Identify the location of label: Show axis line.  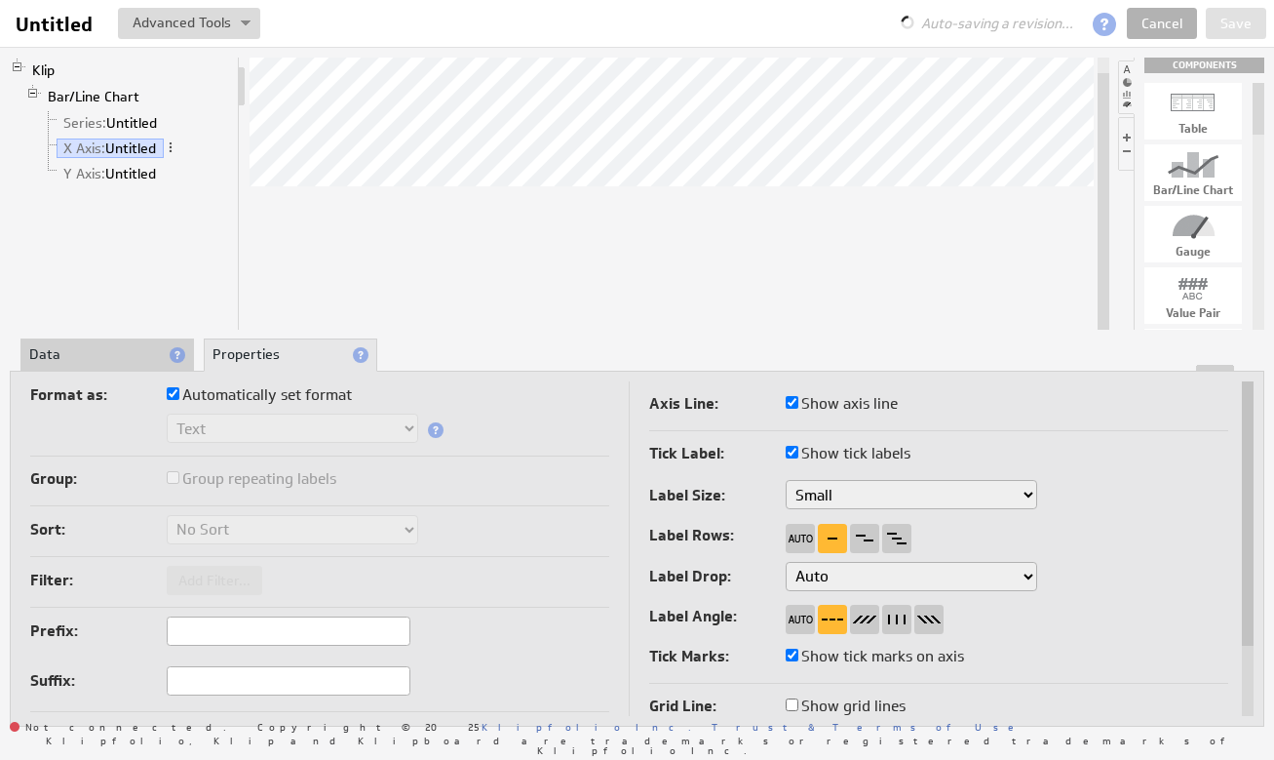
(841, 404).